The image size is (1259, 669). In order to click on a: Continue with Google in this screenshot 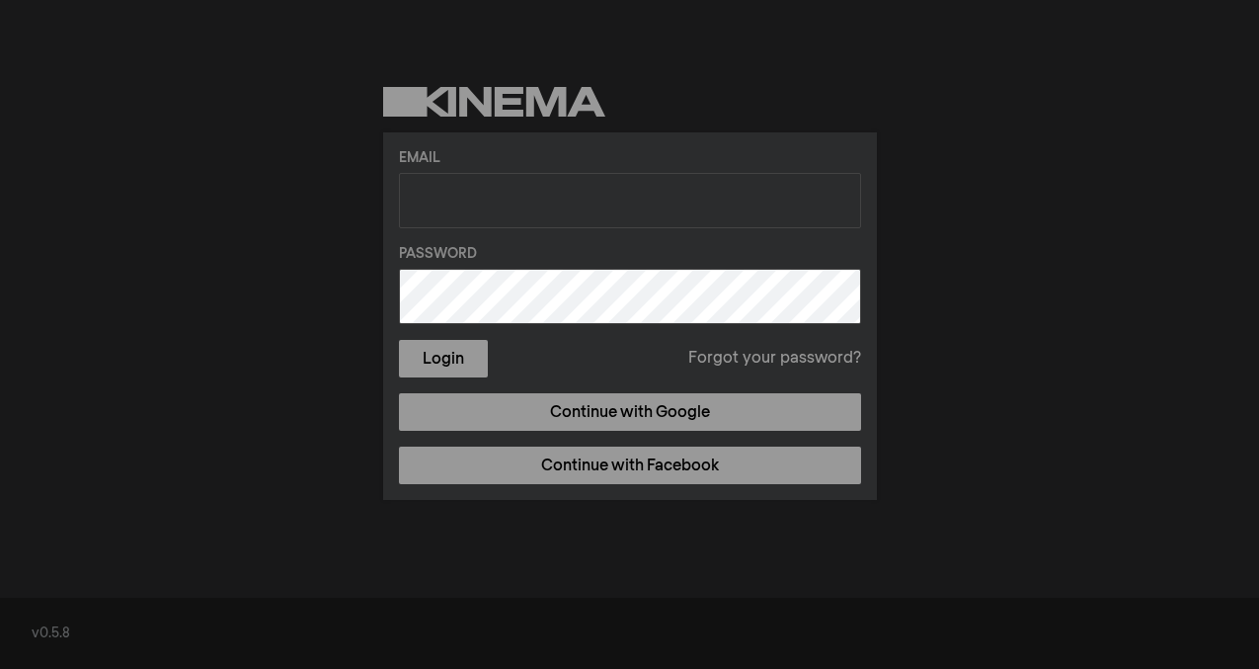, I will do `click(630, 412)`.